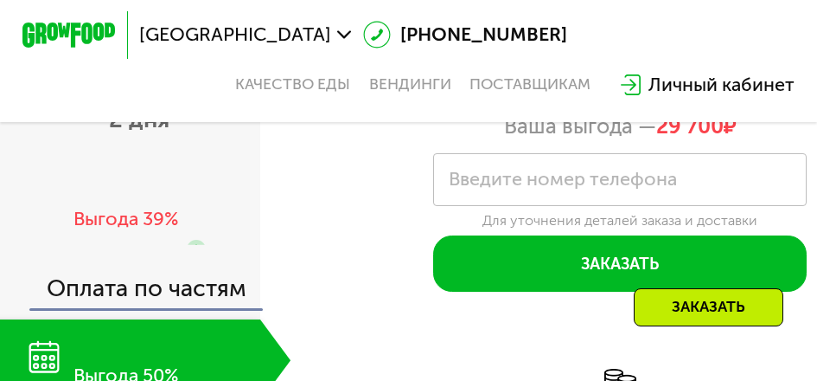 The width and height of the screenshot is (817, 381). Describe the element at coordinates (125, 220) in the screenshot. I see `div: Выгода 39%` at that location.